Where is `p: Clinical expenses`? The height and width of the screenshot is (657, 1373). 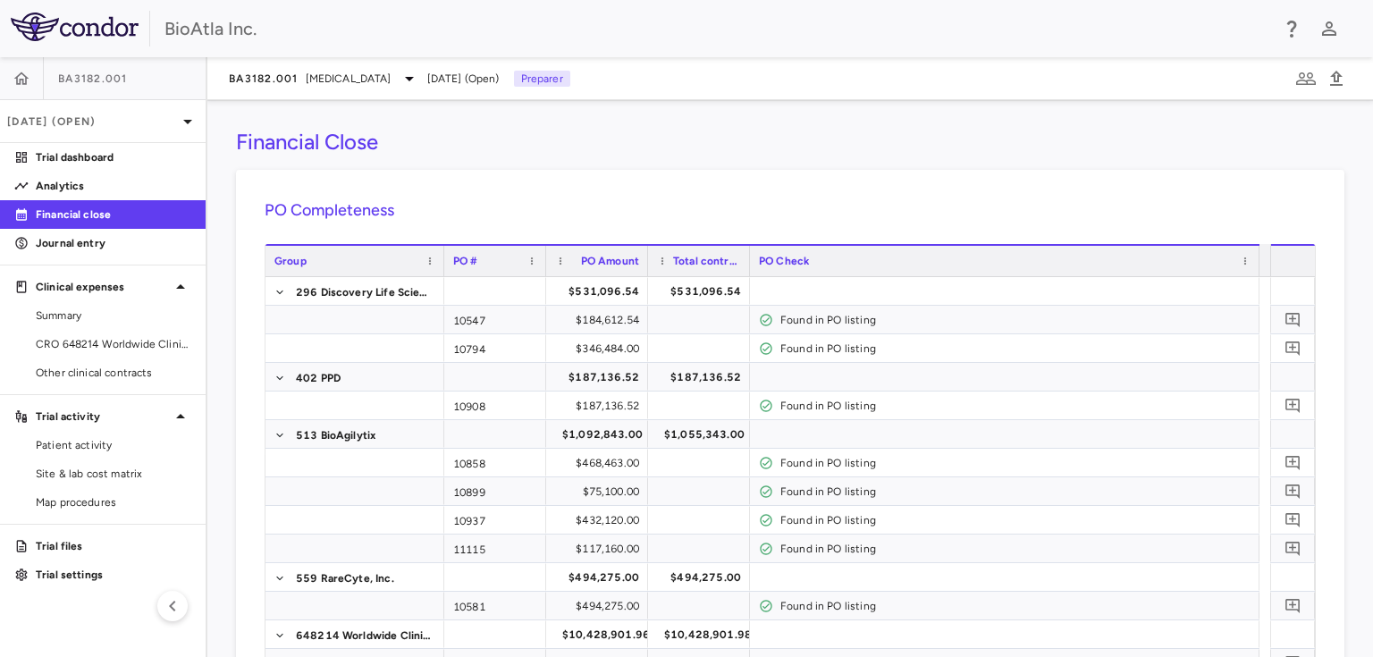 p: Clinical expenses is located at coordinates (103, 287).